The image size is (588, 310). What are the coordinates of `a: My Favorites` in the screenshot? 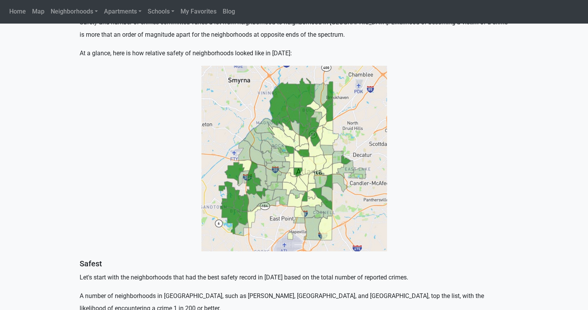 It's located at (198, 12).